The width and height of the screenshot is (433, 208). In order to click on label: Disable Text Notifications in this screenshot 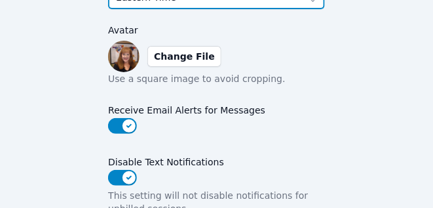, I will do `click(216, 160)`.